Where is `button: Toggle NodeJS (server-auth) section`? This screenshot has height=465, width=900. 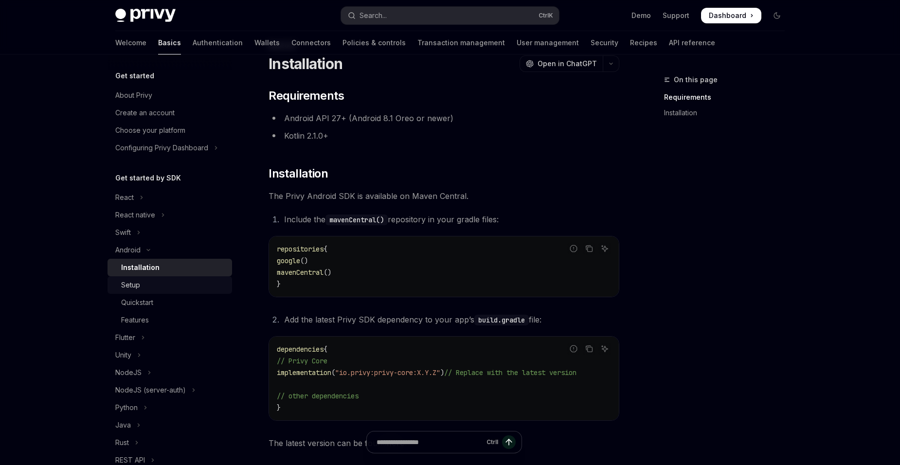
button: Toggle NodeJS (server-auth) section is located at coordinates (170, 390).